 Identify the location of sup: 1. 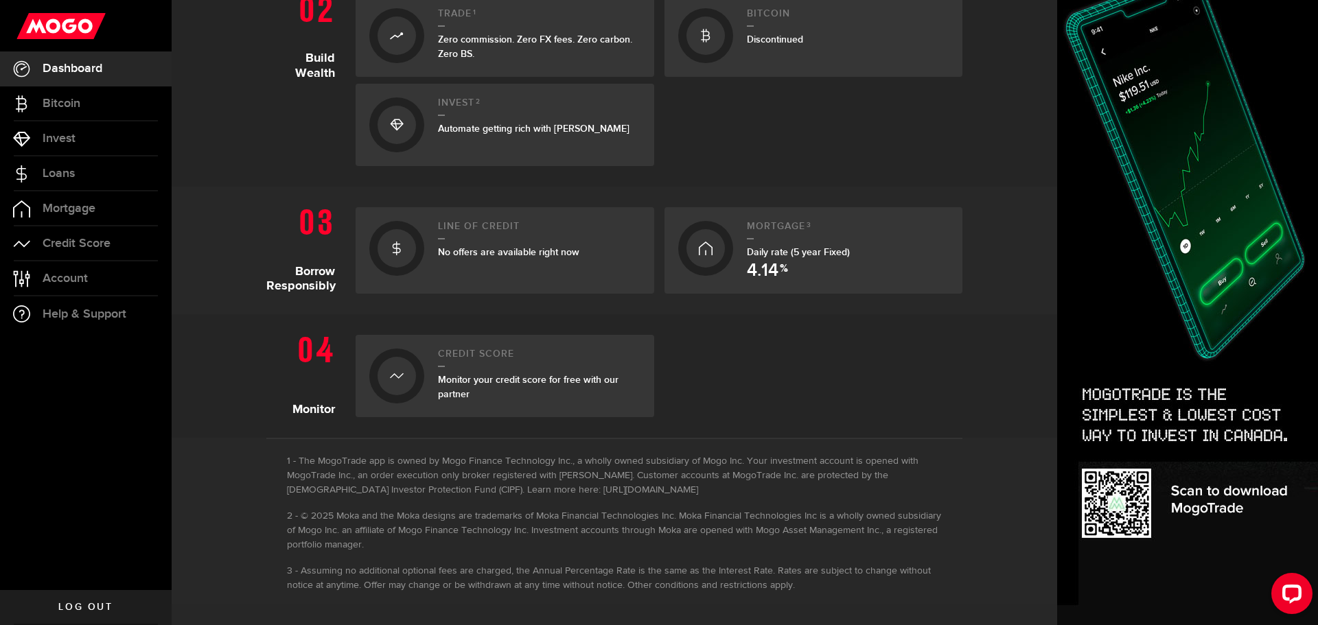
(474, 12).